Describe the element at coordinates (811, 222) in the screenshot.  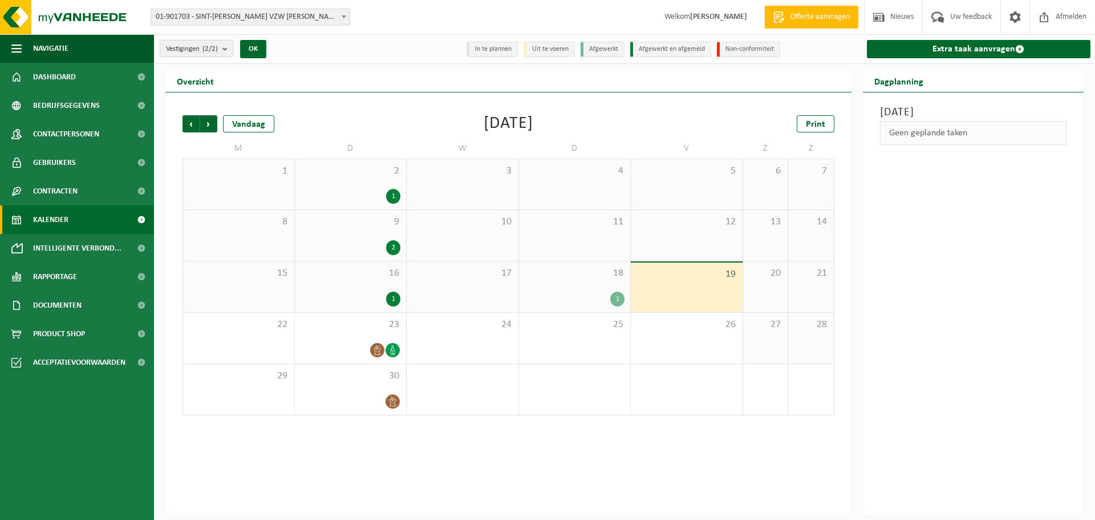
I see `span: 14` at that location.